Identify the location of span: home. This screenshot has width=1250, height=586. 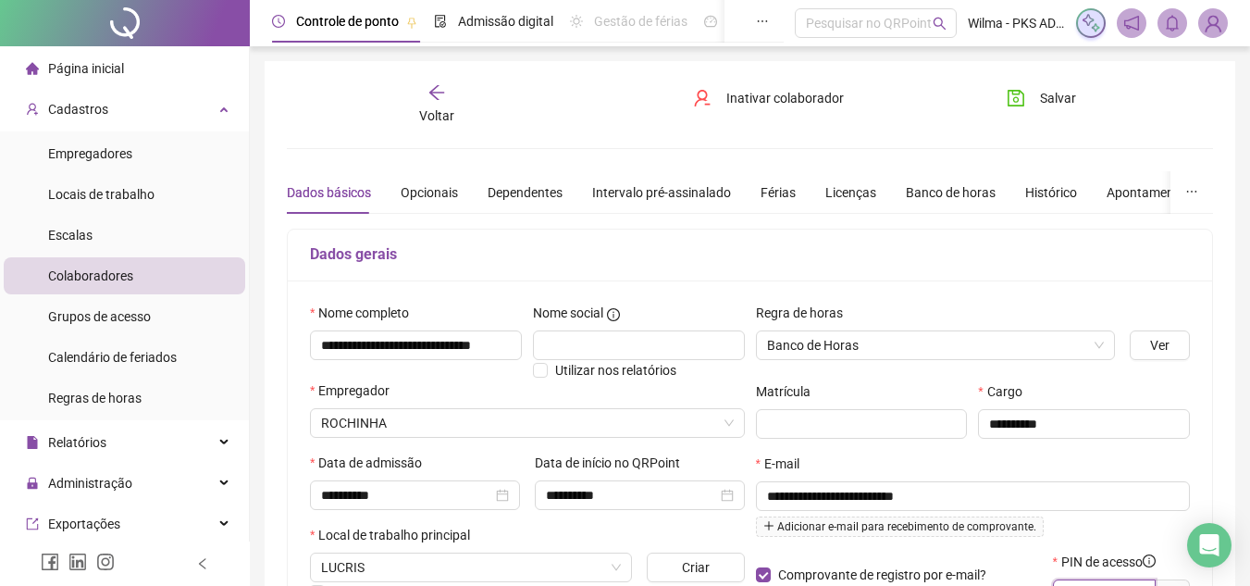
(32, 68).